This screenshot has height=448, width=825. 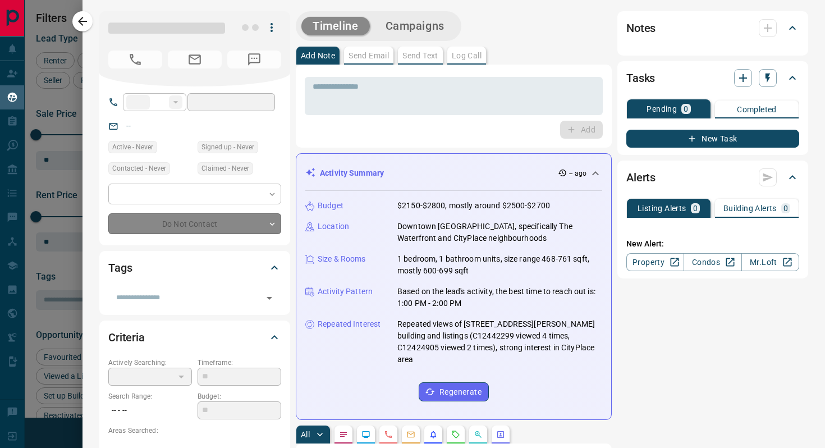 What do you see at coordinates (640, 78) in the screenshot?
I see `h2: Tasks` at bounding box center [640, 78].